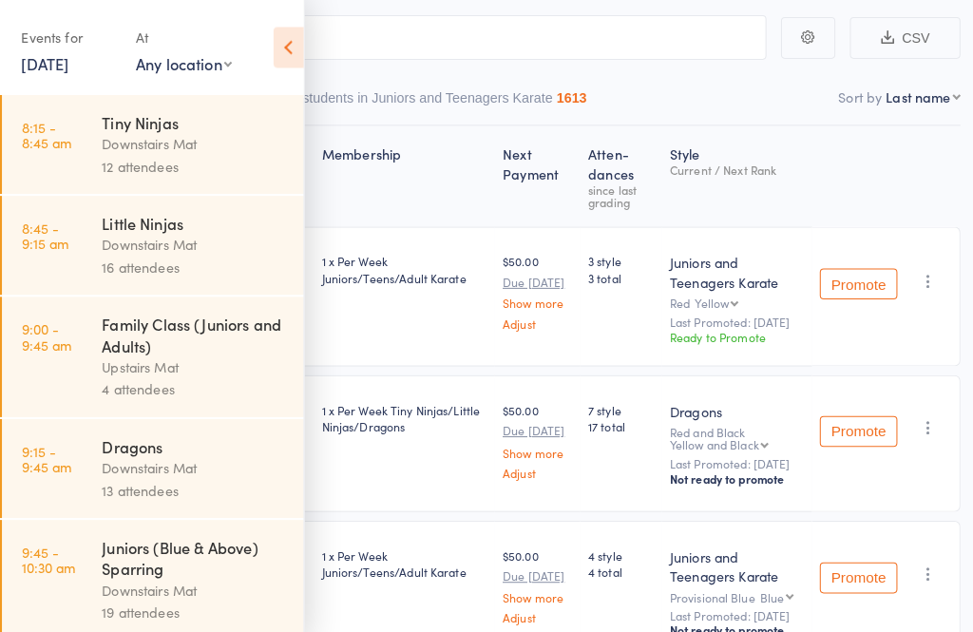 This screenshot has width=973, height=632. Describe the element at coordinates (530, 173) in the screenshot. I see `div: Next Payment` at that location.